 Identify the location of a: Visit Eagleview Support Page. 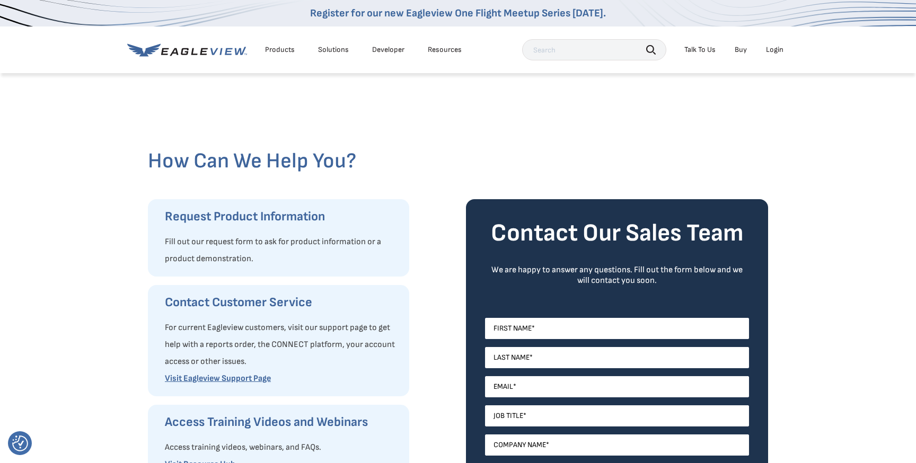
(218, 378).